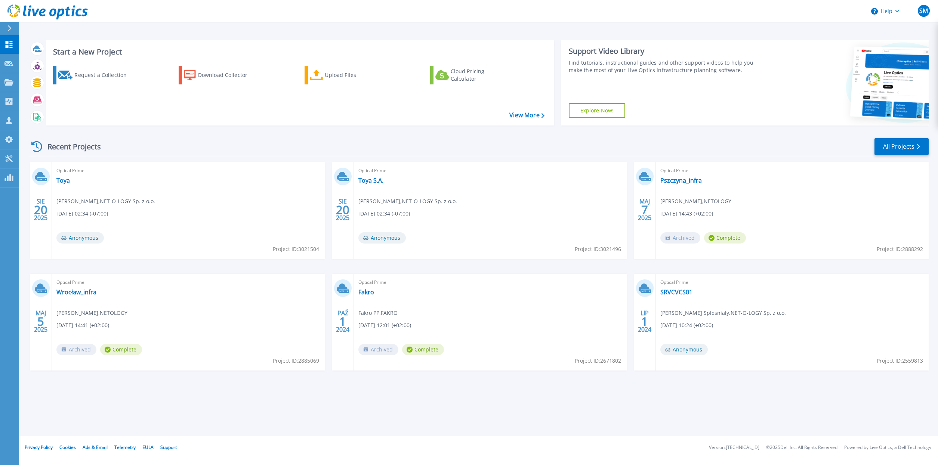 This screenshot has width=938, height=465. I want to click on a: SRVCVCS01, so click(677, 292).